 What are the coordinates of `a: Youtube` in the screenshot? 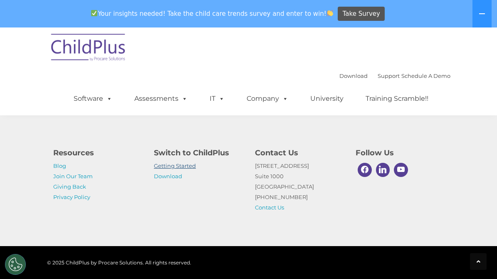 It's located at (401, 170).